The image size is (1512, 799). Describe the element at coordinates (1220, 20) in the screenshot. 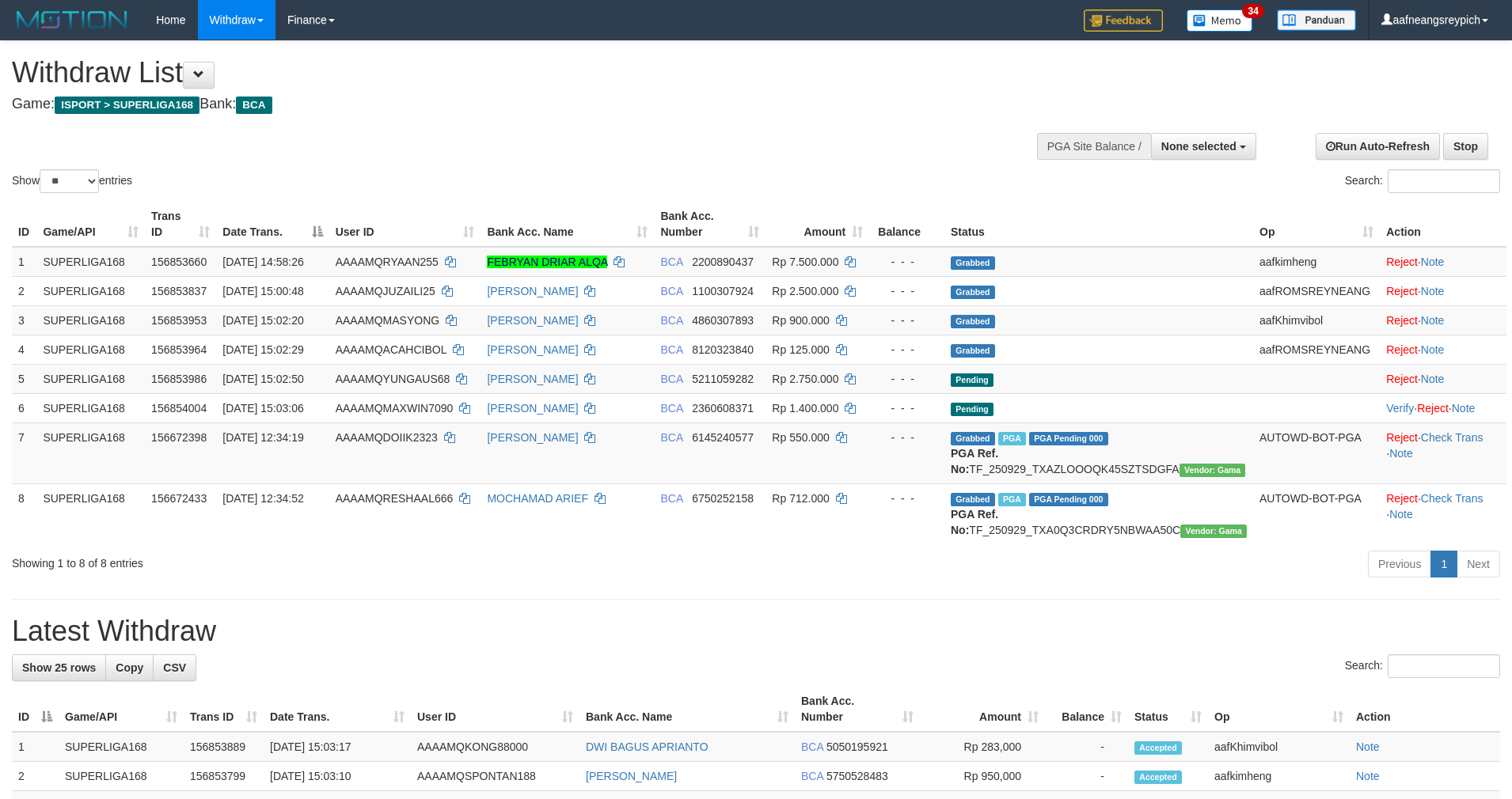

I see `img: Button%20Memo.svg` at that location.